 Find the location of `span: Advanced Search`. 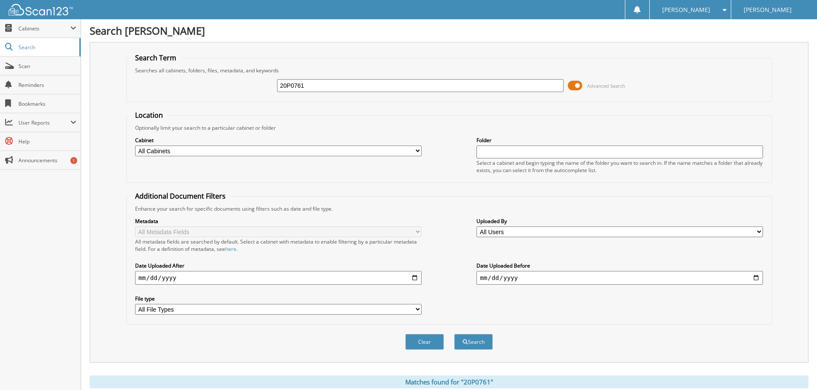

span: Advanced Search is located at coordinates (606, 86).